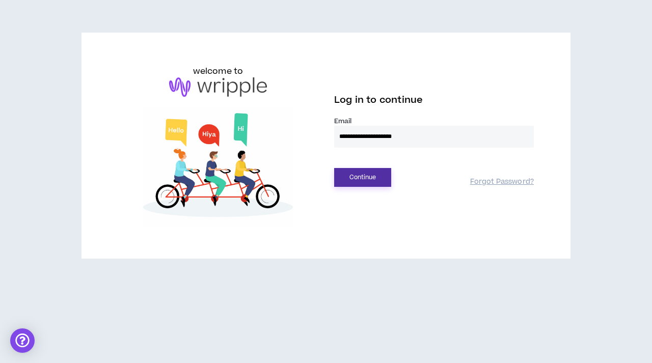 The image size is (652, 363). I want to click on img: Welcome to Wripple, so click(218, 167).